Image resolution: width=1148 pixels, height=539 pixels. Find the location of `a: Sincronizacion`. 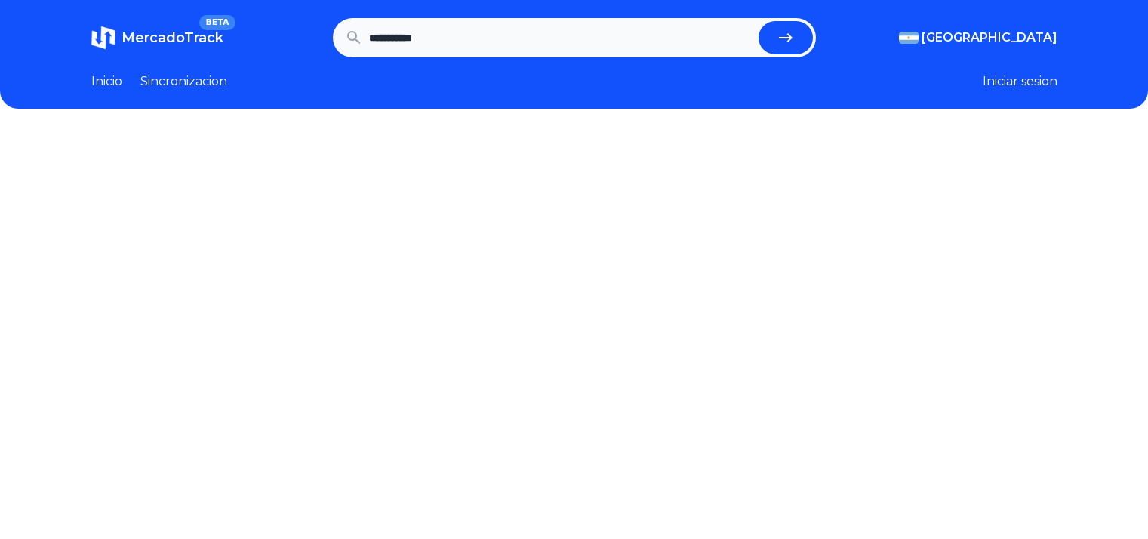

a: Sincronizacion is located at coordinates (183, 81).